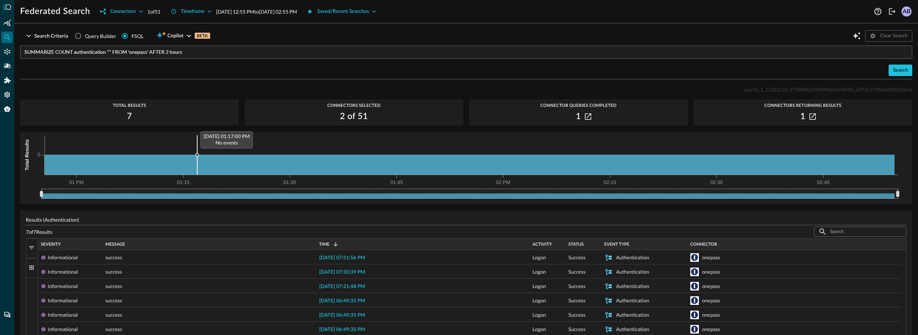  I want to click on tspan: 0, so click(39, 155).